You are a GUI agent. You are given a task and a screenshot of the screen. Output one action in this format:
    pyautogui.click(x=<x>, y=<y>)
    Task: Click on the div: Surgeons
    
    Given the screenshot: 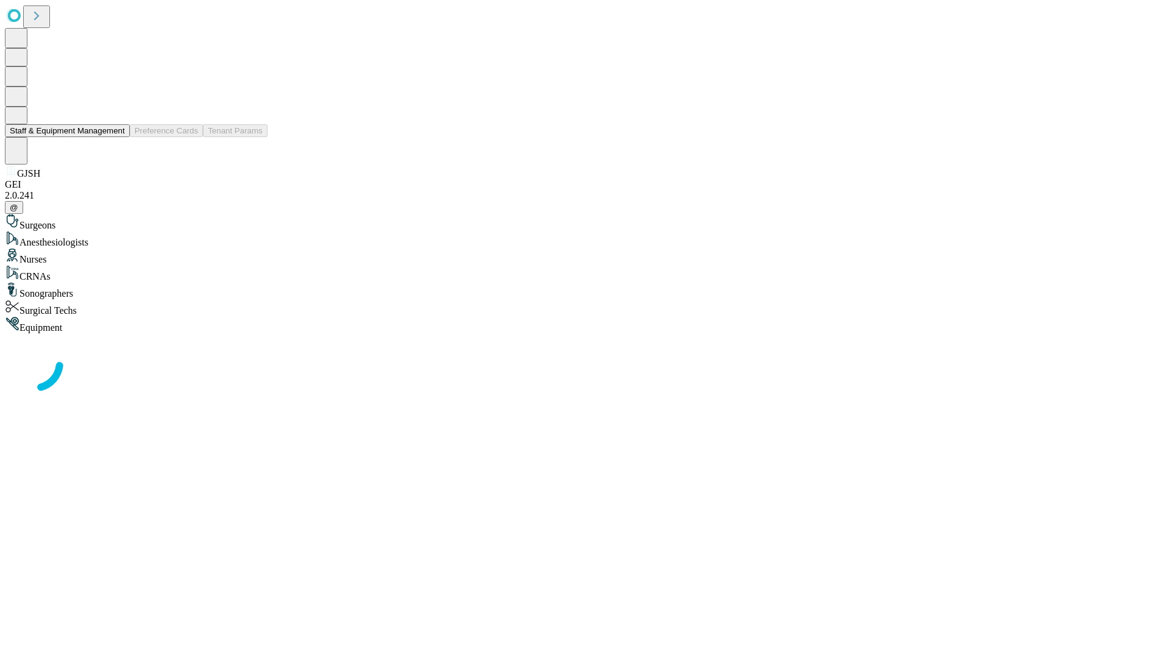 What is the action you would take?
    pyautogui.click(x=585, y=222)
    